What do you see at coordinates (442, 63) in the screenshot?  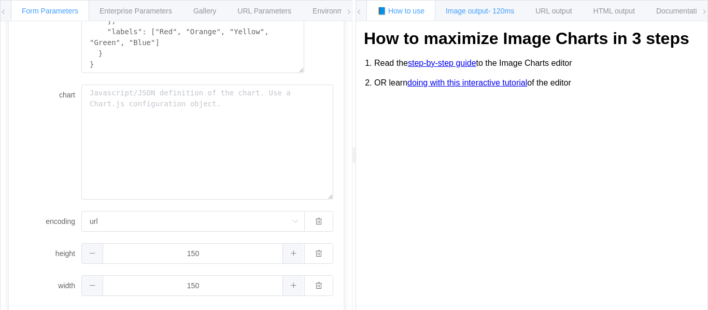 I see `a: step-by-step guide` at bounding box center [442, 63].